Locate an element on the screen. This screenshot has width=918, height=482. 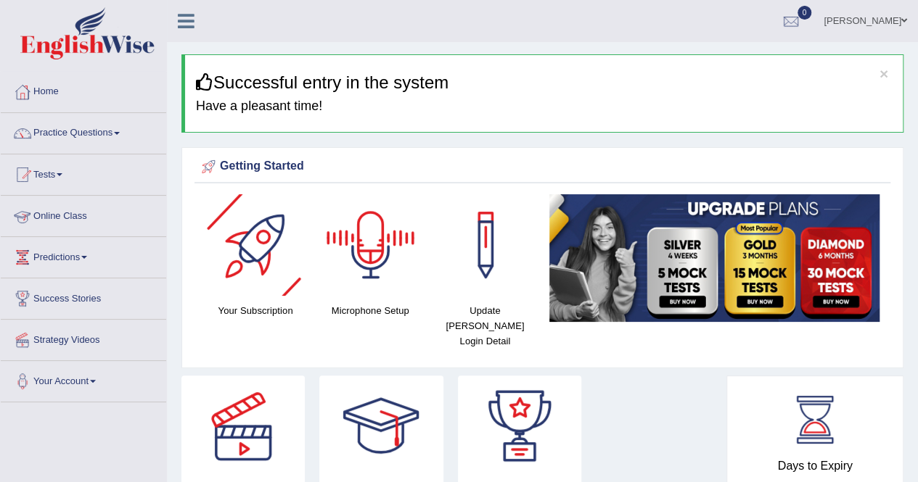
a: Tests is located at coordinates (83, 173).